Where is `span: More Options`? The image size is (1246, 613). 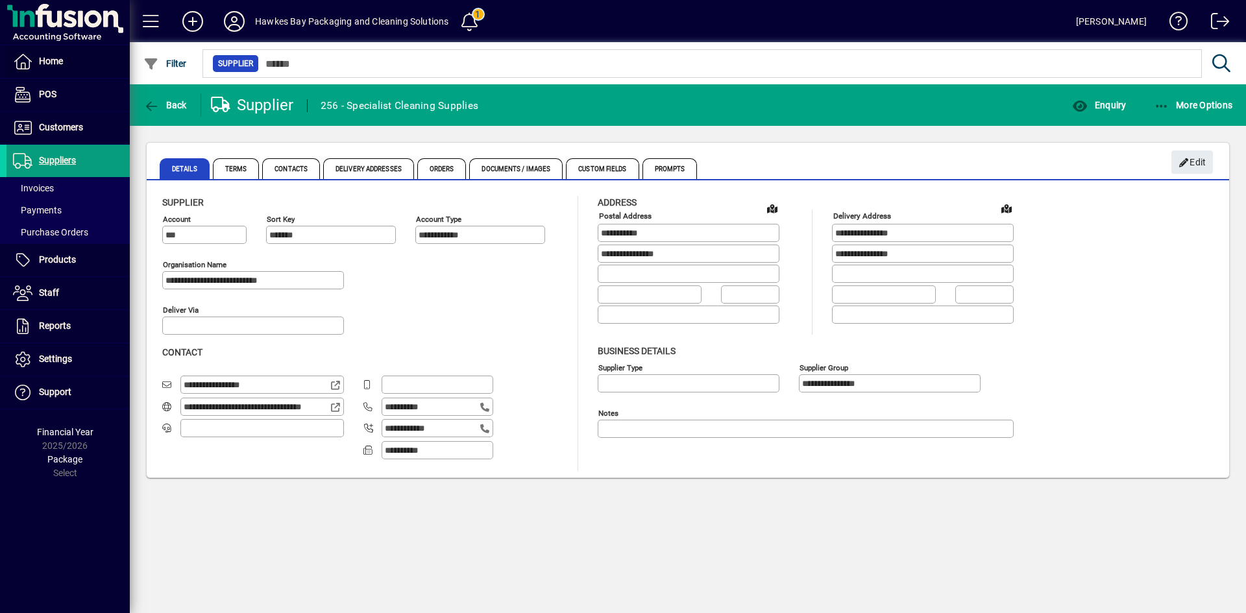
span: More Options is located at coordinates (1193, 105).